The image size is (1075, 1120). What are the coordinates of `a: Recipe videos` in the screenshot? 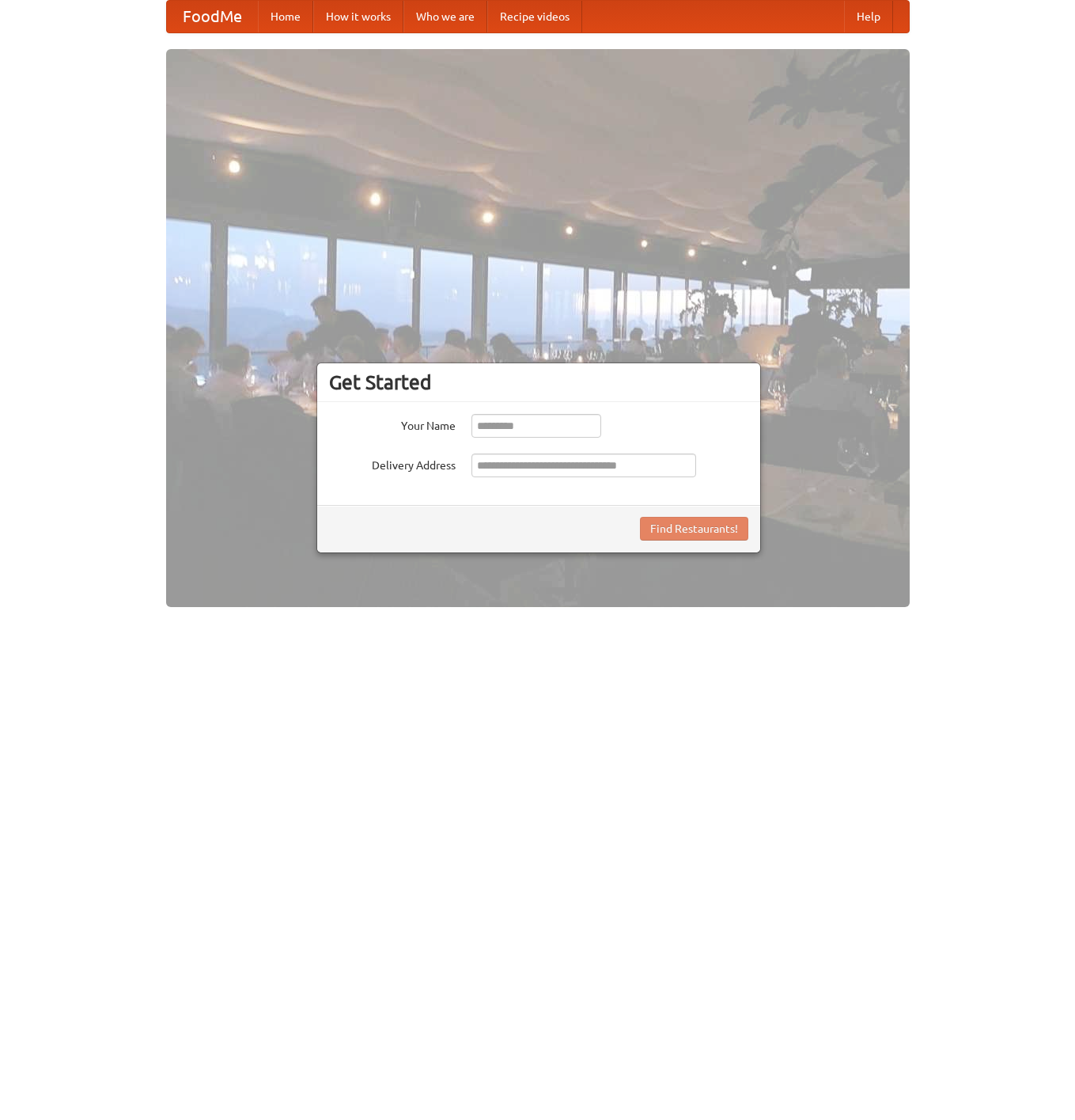 It's located at (535, 17).